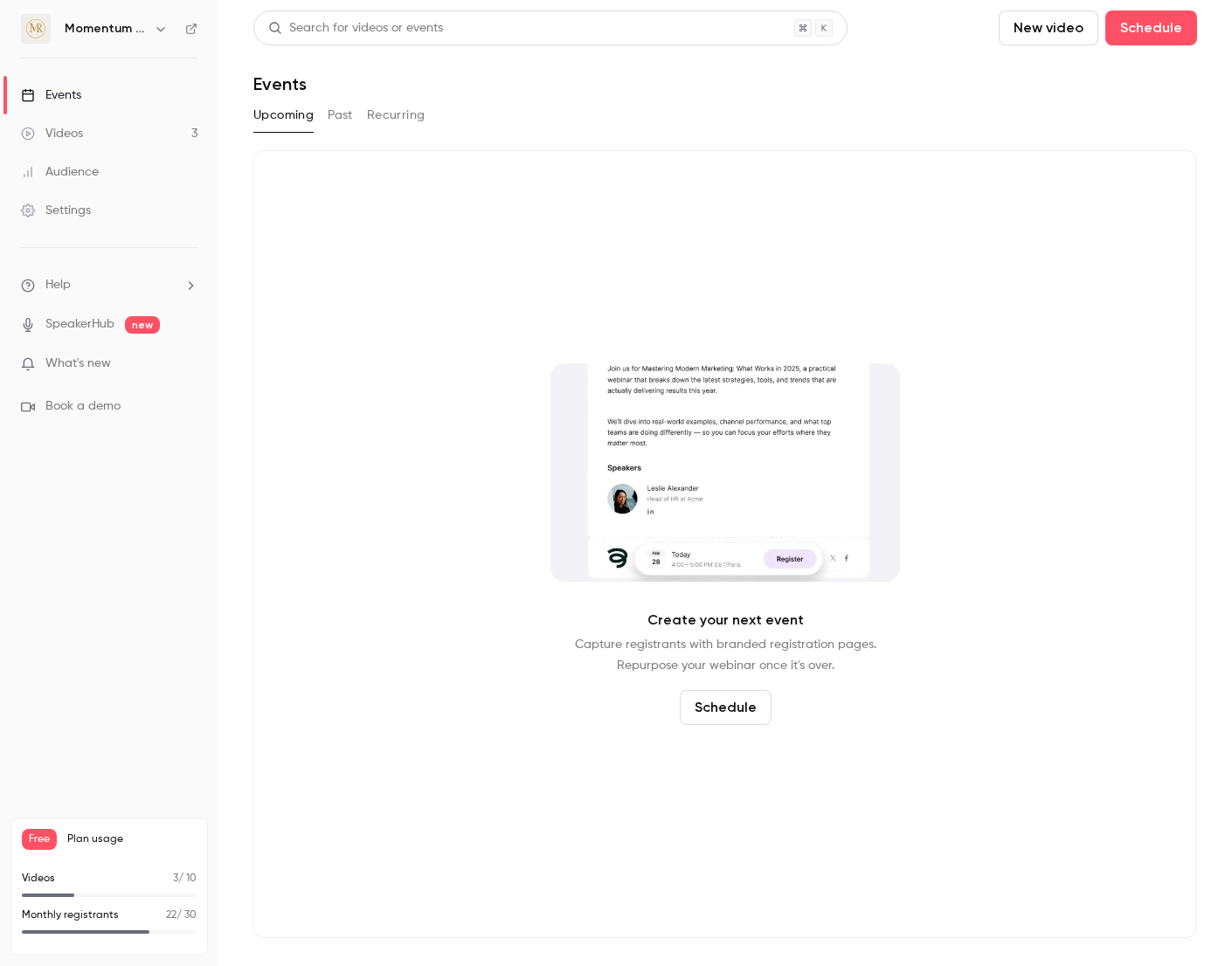 This screenshot has height=966, width=1232. I want to click on div: Events, so click(51, 96).